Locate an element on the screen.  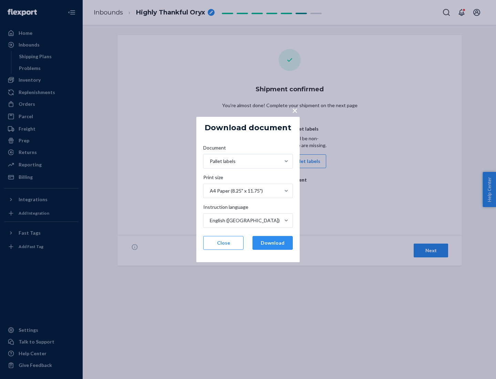
div: A4 Paper (8.25" x 11.75") is located at coordinates (236, 191).